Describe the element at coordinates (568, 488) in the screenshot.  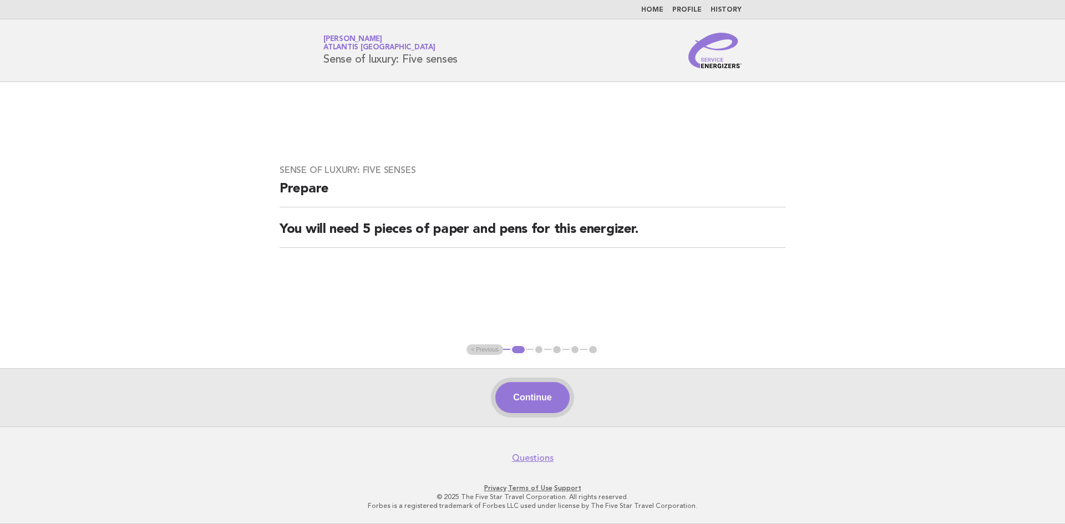
I see `a: Support` at that location.